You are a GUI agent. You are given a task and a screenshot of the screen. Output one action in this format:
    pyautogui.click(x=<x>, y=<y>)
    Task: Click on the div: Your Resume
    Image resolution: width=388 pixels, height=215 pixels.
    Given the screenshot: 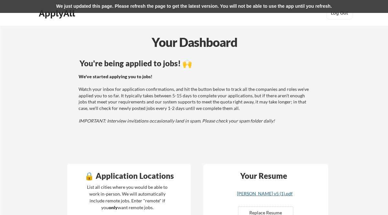 What is the action you would take?
    pyautogui.click(x=264, y=176)
    